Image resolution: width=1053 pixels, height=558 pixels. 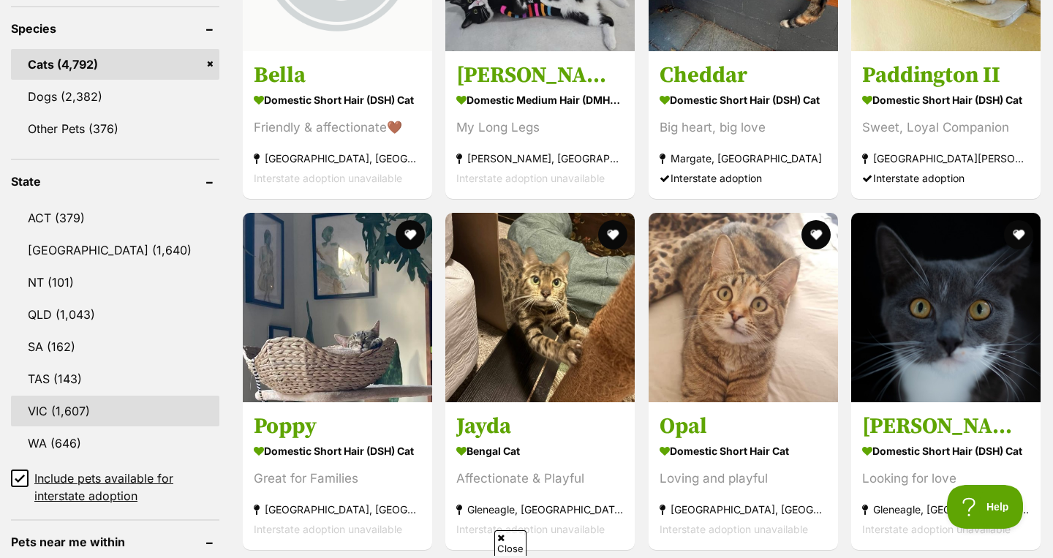 What do you see at coordinates (337, 478) in the screenshot?
I see `div: Great for Families` at bounding box center [337, 478].